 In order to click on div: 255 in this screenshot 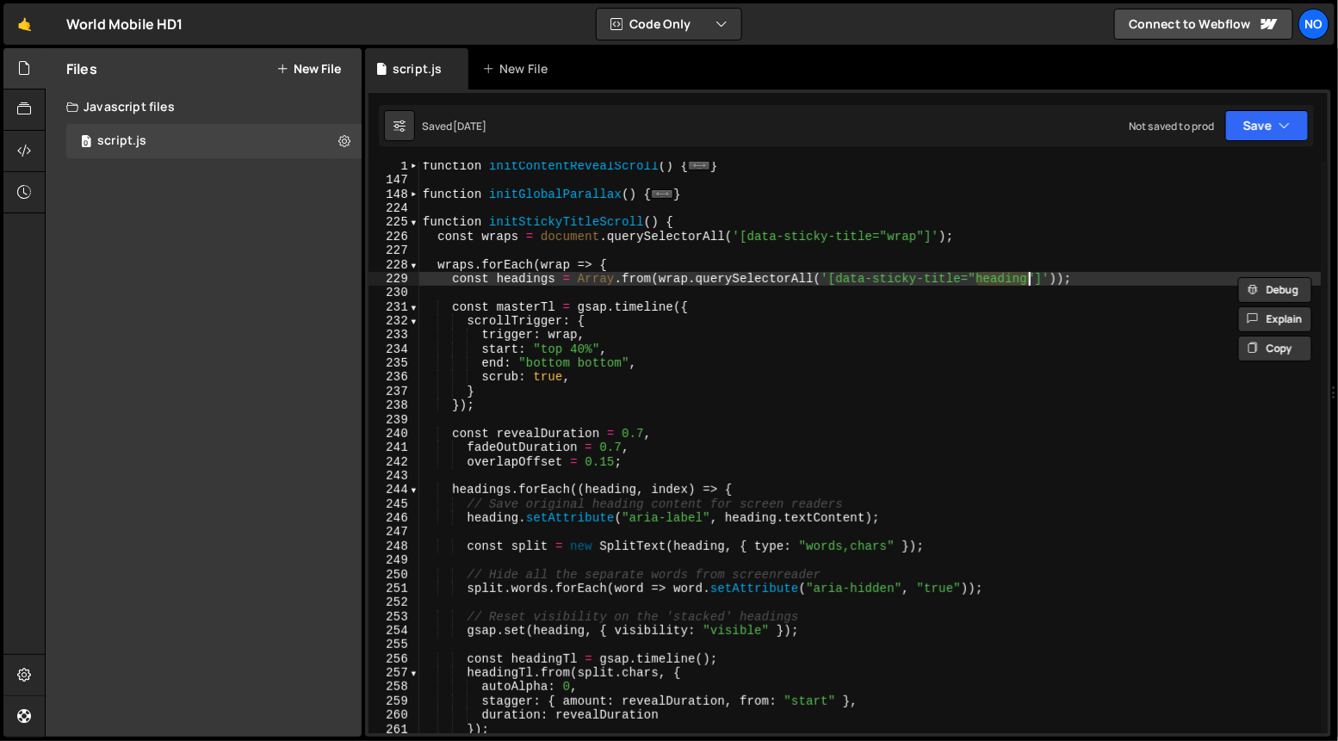, I will do `click(394, 645)`.